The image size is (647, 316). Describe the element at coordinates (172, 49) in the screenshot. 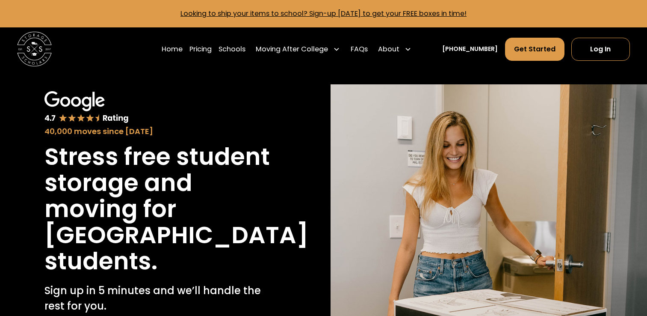

I see `a: Home` at that location.